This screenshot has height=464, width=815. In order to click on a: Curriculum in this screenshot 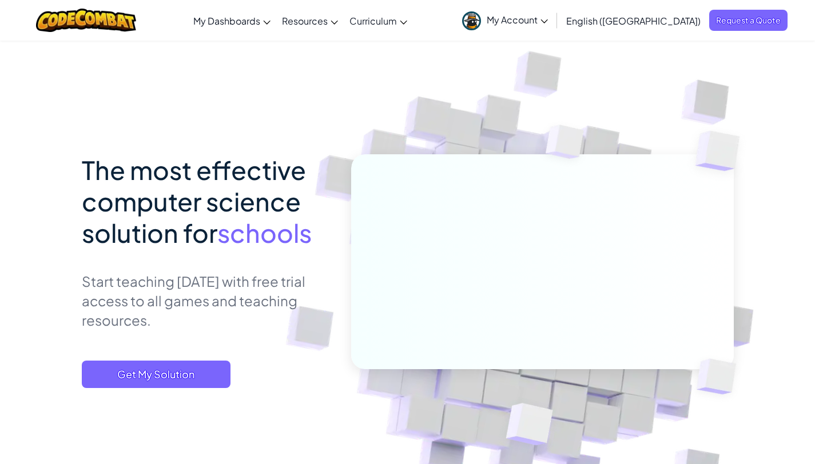, I will do `click(378, 21)`.